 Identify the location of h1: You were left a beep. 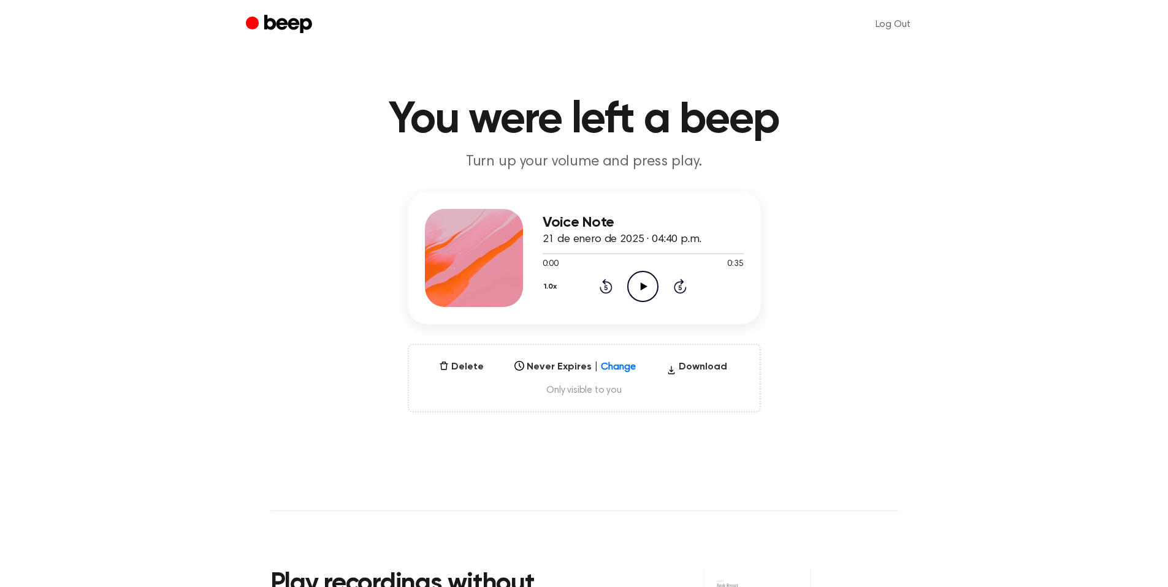
(584, 120).